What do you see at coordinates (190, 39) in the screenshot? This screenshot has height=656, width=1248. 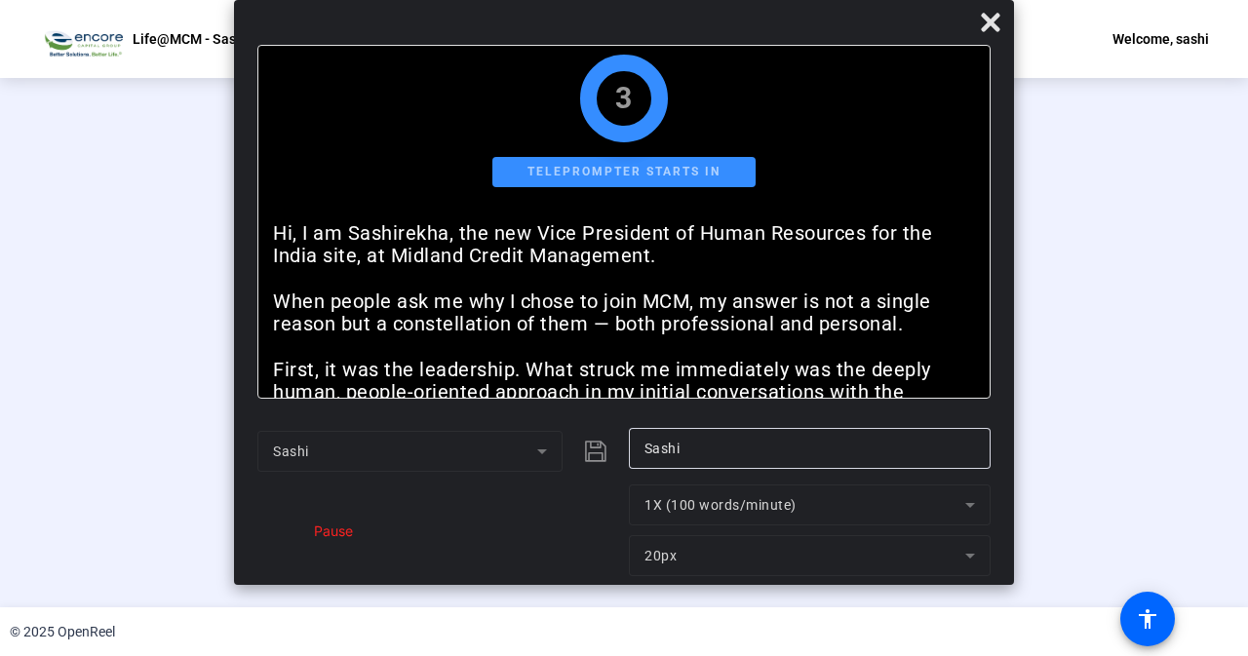 I see `p: Life@MCM - Sashi` at bounding box center [190, 39].